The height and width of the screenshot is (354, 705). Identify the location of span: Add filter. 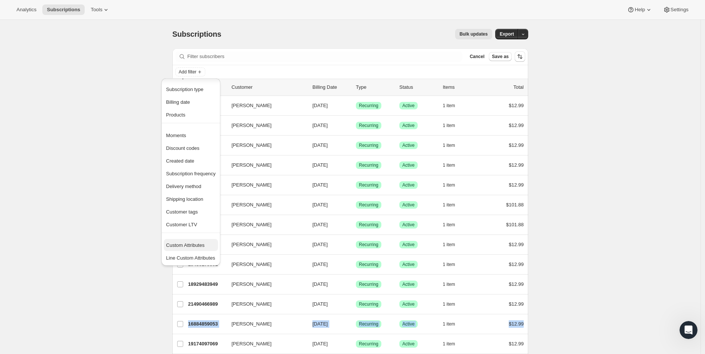
(187, 72).